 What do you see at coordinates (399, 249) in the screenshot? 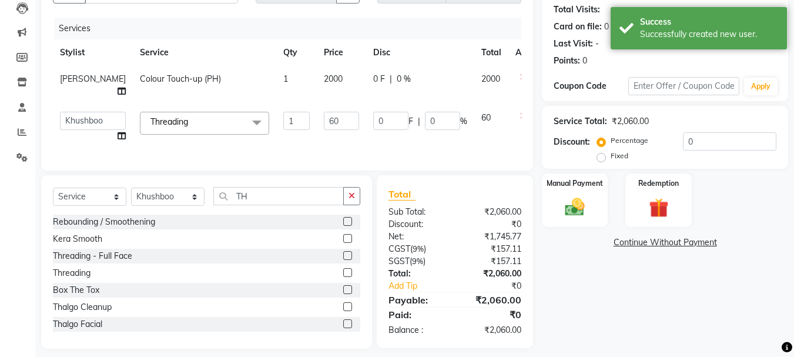
I see `span: CGST` at bounding box center [399, 249].